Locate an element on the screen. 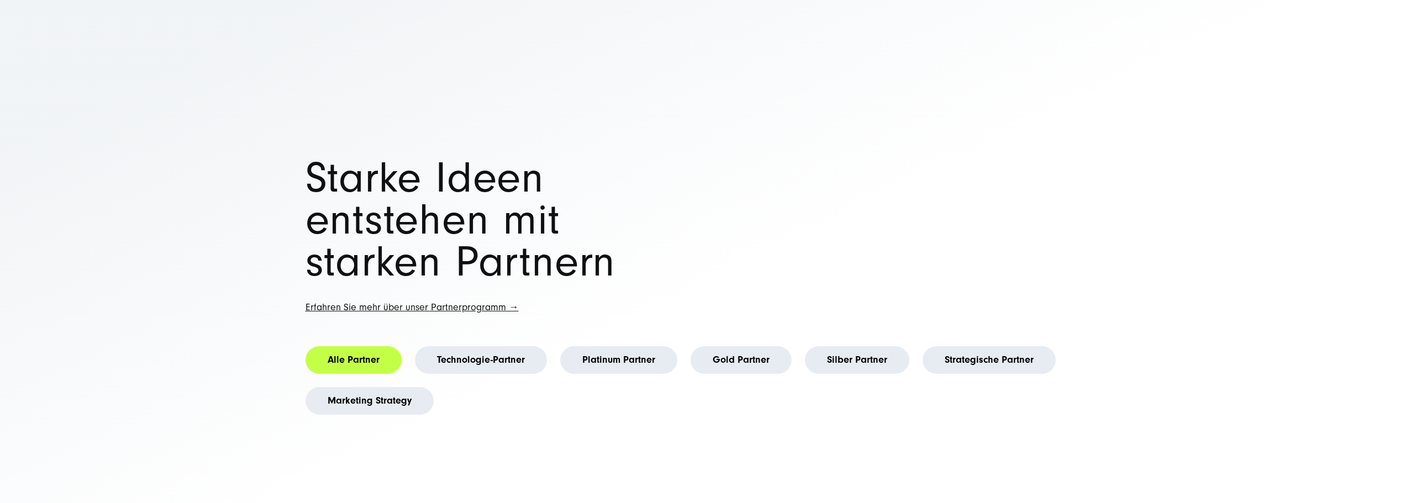 The width and height of the screenshot is (1406, 503). a: Erfahren Sie mehr über unser Partnerprogramm → is located at coordinates (412, 307).